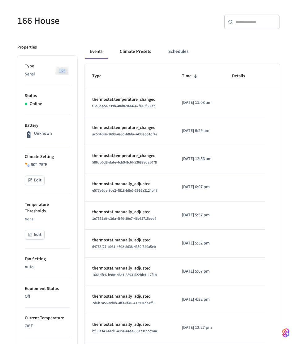 This screenshot has height=344, width=297. What do you see at coordinates (101, 76) in the screenshot?
I see `span: Type` at bounding box center [101, 76].